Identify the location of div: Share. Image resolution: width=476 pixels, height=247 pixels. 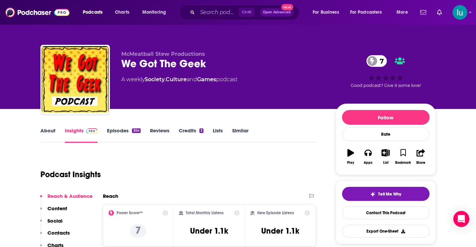
(421, 163).